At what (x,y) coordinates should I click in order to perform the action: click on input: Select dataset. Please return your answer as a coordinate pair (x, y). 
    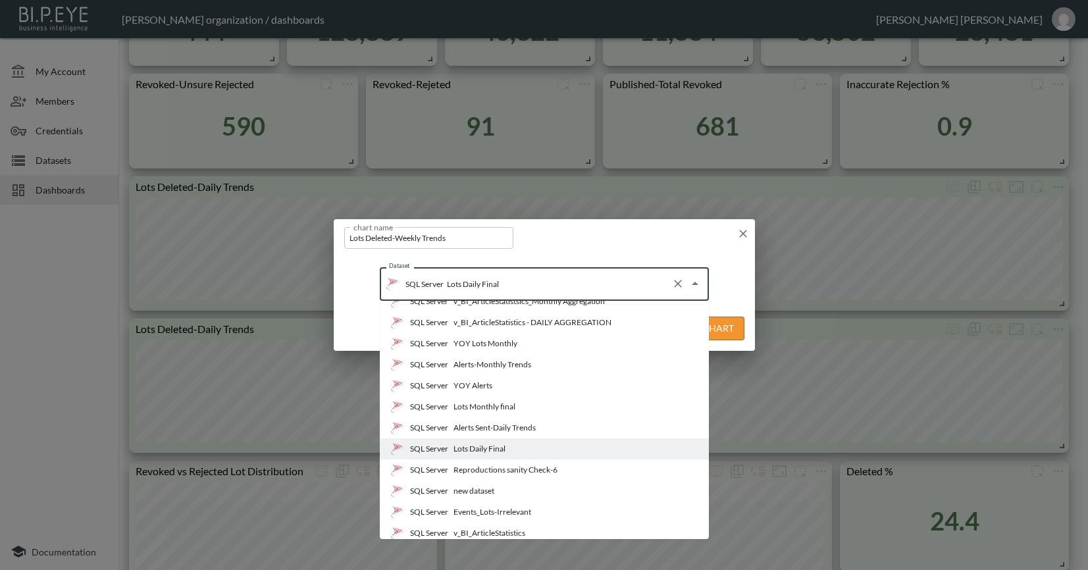
    Looking at the image, I should click on (555, 284).